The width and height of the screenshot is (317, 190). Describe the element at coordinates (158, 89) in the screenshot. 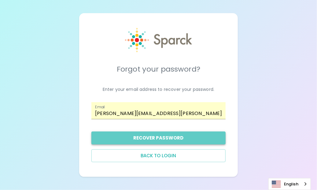

I see `p: Enter your email address to recover your password.` at that location.